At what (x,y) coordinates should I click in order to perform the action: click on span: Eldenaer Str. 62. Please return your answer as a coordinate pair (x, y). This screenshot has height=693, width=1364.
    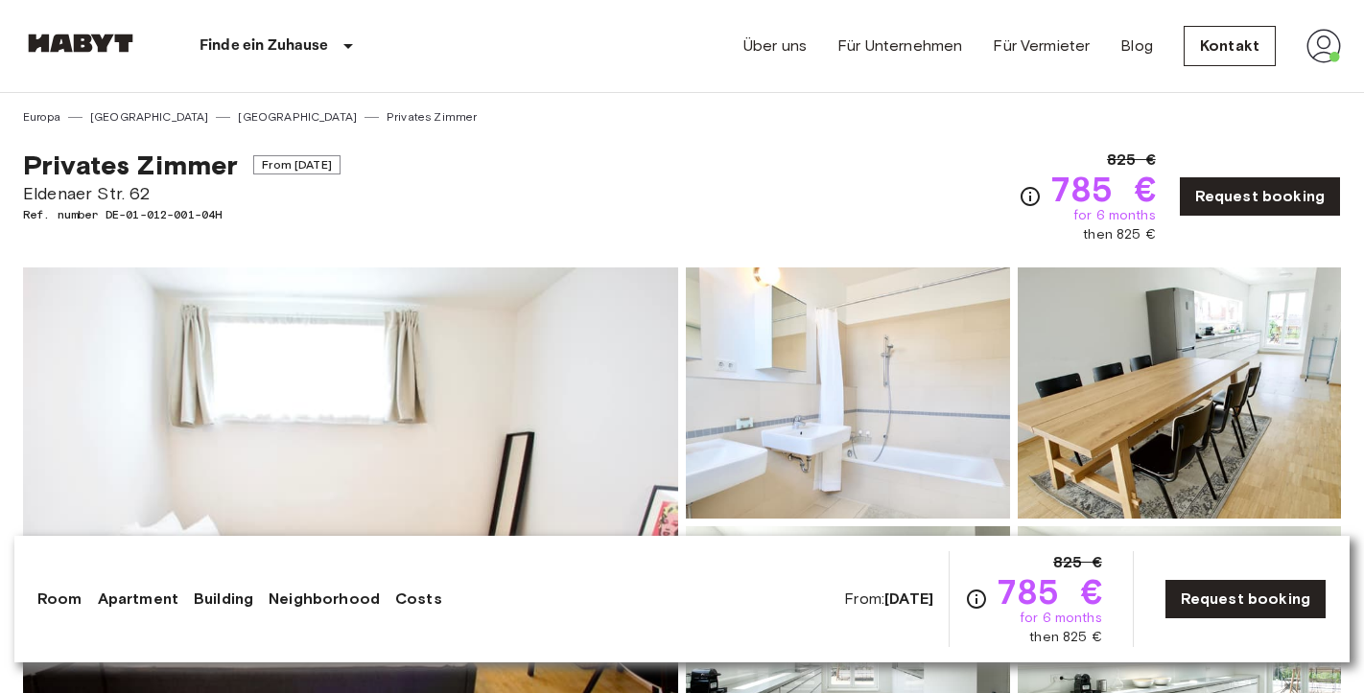
    Looking at the image, I should click on (181, 194).